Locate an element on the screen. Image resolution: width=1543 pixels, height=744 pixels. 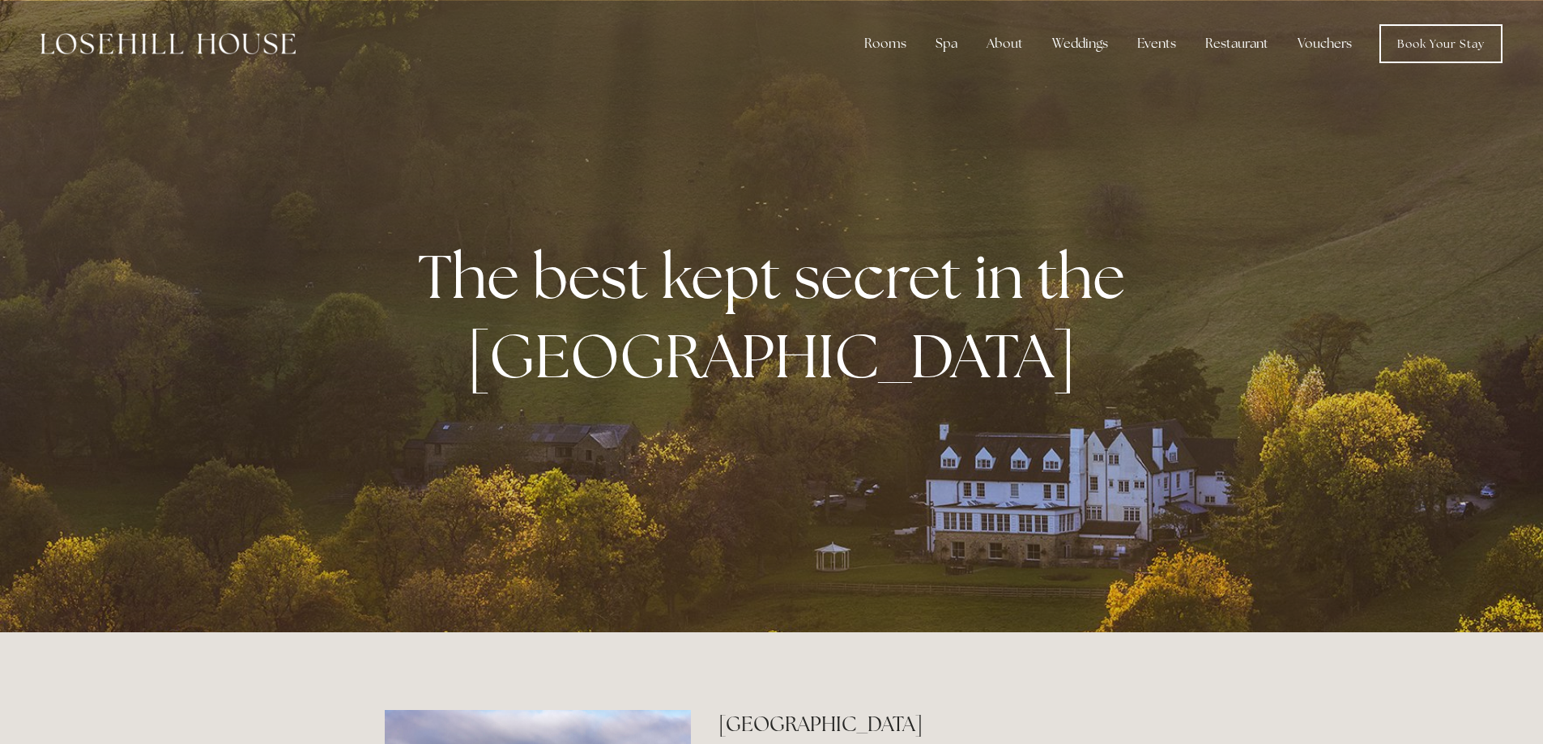
a: Book Your Stay is located at coordinates (1441, 44).